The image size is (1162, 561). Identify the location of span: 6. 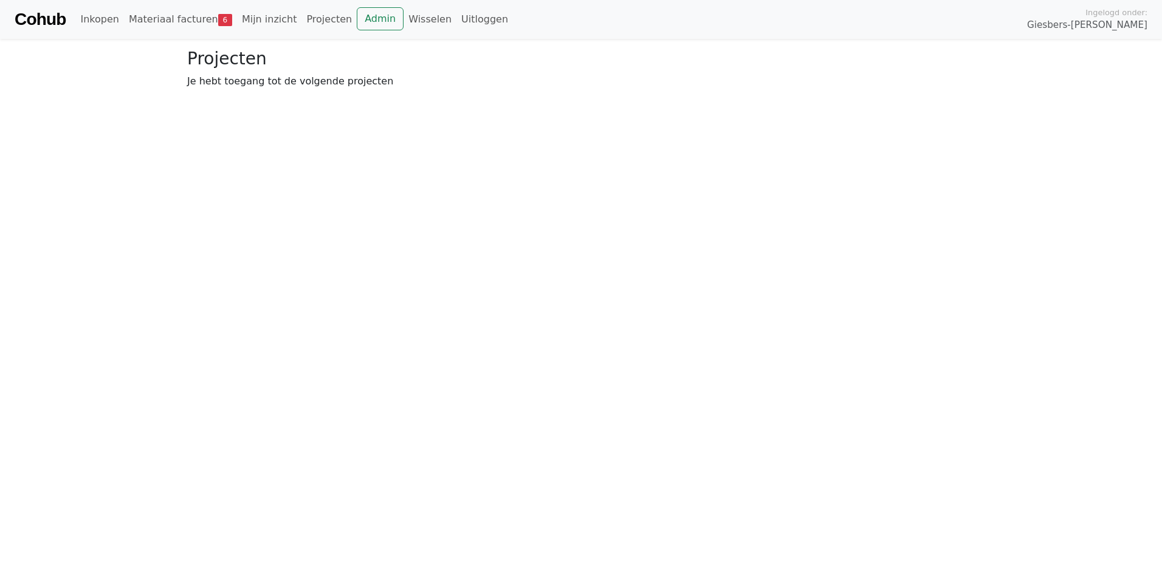
(225, 20).